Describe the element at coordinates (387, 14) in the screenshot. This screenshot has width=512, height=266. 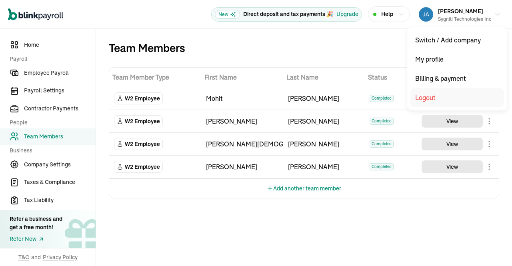
I see `span: Help` at that location.